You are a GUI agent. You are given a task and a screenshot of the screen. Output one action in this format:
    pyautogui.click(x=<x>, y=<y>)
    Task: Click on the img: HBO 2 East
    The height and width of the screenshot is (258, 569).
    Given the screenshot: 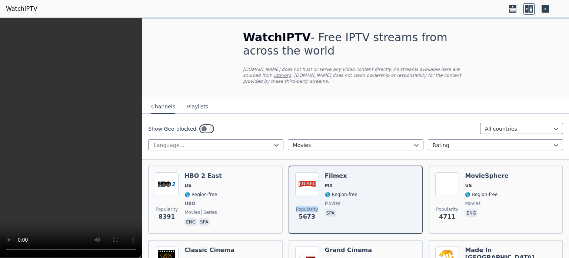 What is the action you would take?
    pyautogui.click(x=167, y=184)
    